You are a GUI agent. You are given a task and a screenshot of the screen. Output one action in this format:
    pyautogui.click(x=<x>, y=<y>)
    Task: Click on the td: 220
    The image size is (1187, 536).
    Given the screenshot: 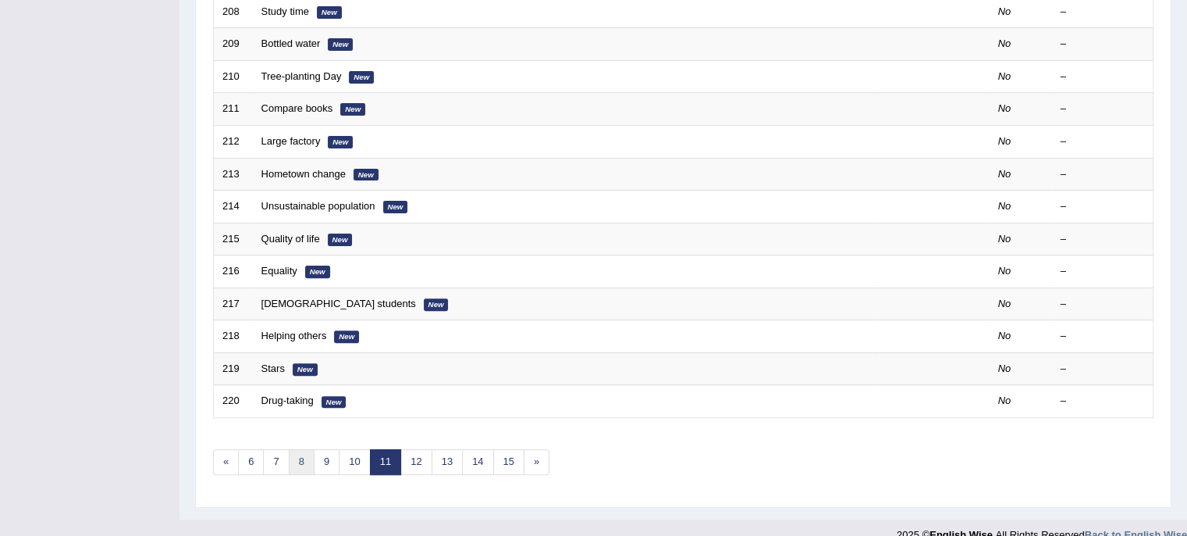 What is the action you would take?
    pyautogui.click(x=233, y=401)
    